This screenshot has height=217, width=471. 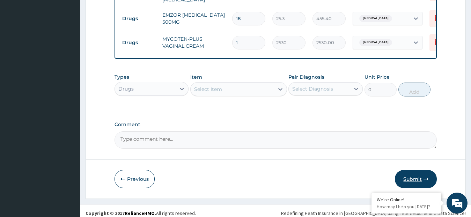 I want to click on div: Chat with us now, so click(x=77, y=44).